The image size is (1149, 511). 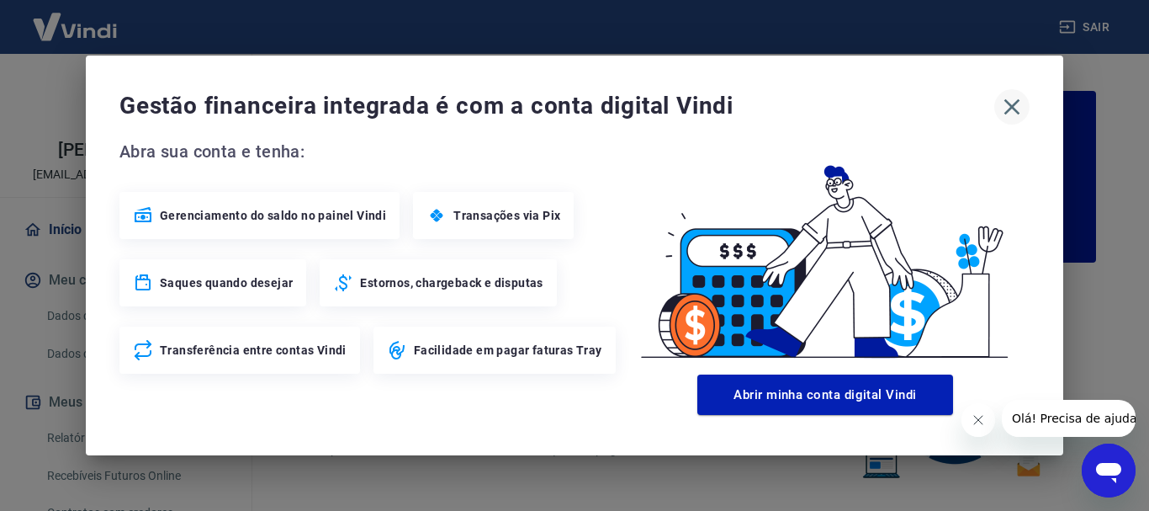 What do you see at coordinates (76, 19) in the screenshot?
I see `span: Olá! Precisa de ajuda?` at bounding box center [76, 19].